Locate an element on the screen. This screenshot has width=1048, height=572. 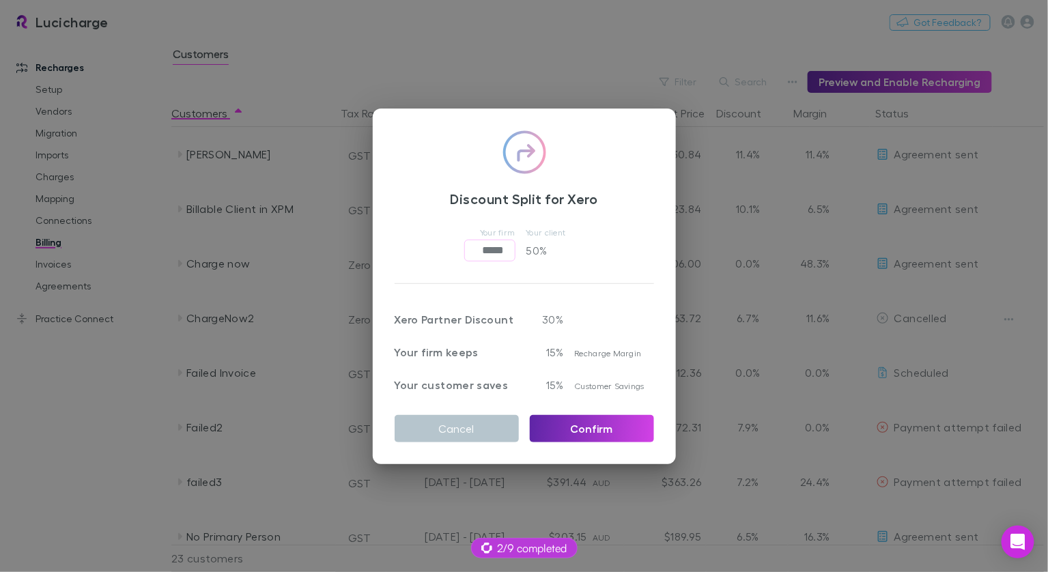
p: Your customer saves is located at coordinates (457, 385).